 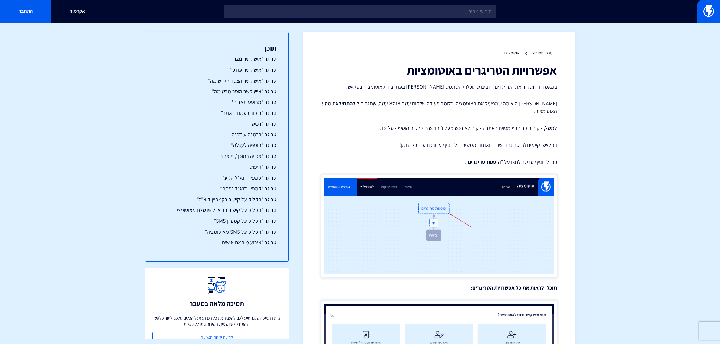 What do you see at coordinates (484, 162) in the screenshot?
I see `strong: הוספת טריגרים` at bounding box center [484, 162].